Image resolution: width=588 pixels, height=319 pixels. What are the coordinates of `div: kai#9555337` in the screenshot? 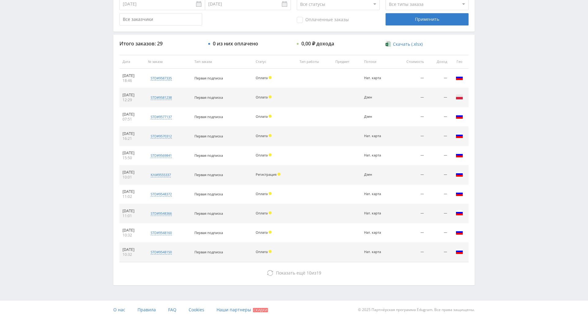 It's located at (161, 175).